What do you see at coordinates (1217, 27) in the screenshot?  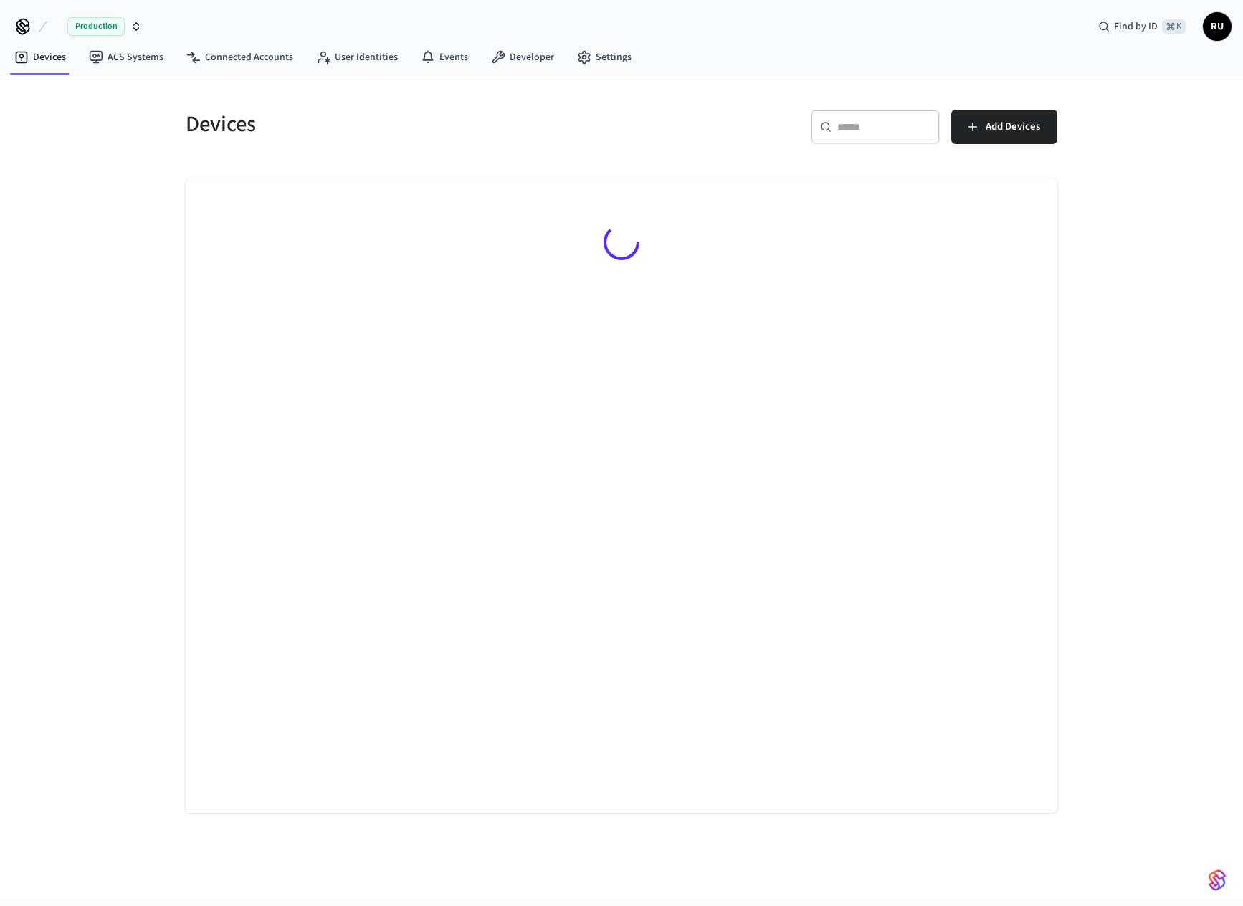 I see `button: RU` at bounding box center [1217, 27].